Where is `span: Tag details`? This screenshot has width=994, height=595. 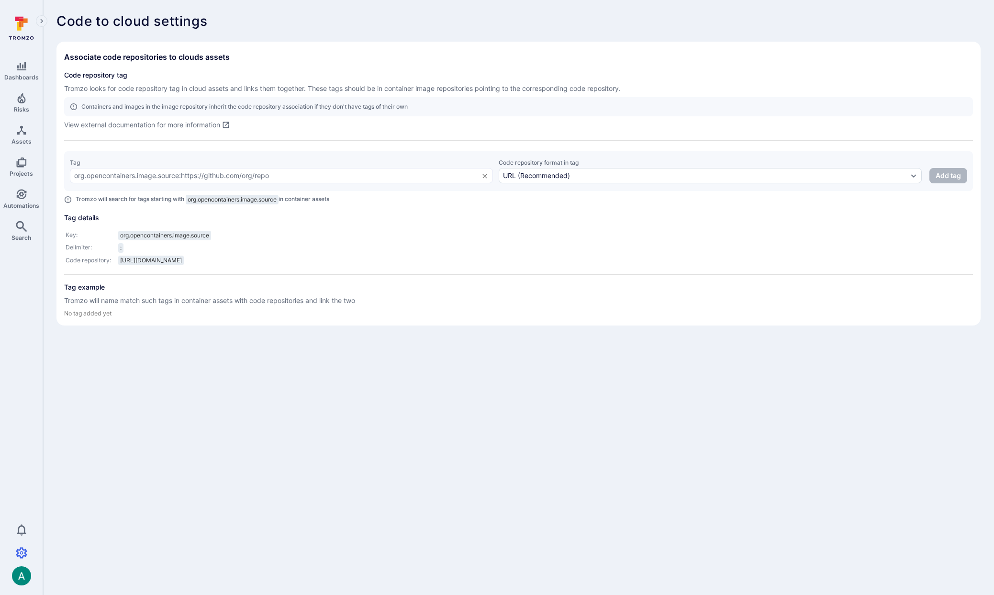 span: Tag details is located at coordinates (518, 217).